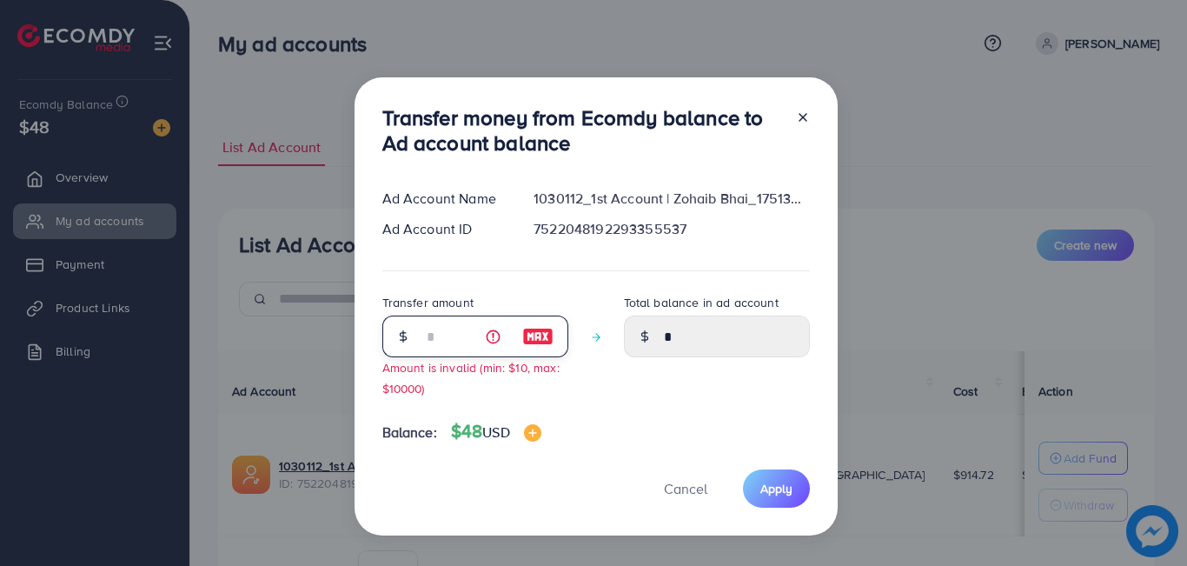 Image resolution: width=1187 pixels, height=566 pixels. Describe the element at coordinates (701, 302) in the screenshot. I see `label: Total balance in ad account` at that location.